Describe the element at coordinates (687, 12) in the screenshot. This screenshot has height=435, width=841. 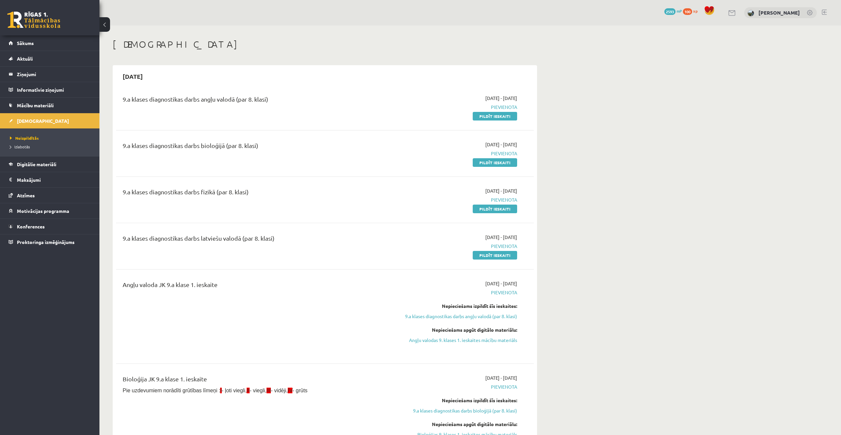
I see `span: 100` at that location.